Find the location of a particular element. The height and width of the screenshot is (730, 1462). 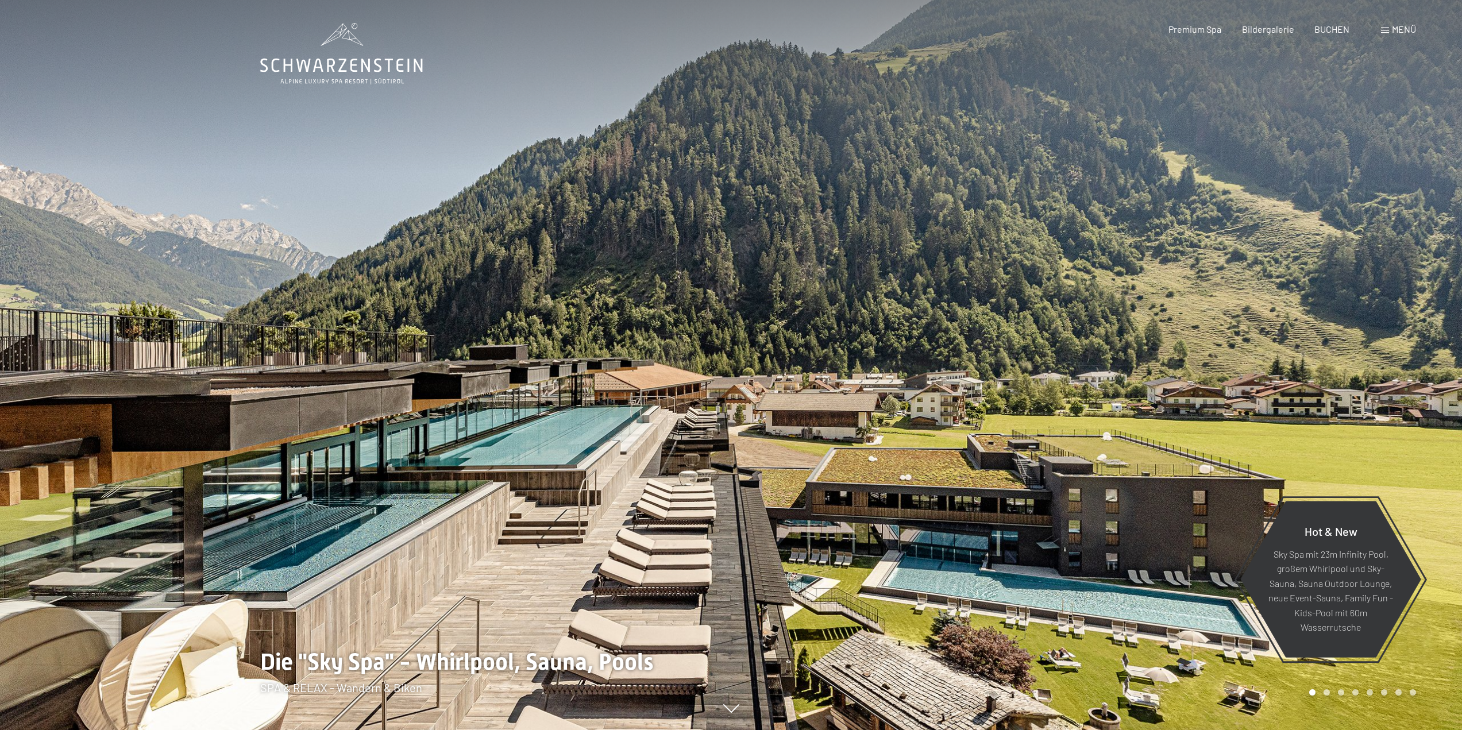

div: Carousel Page 6 is located at coordinates (1384, 692).